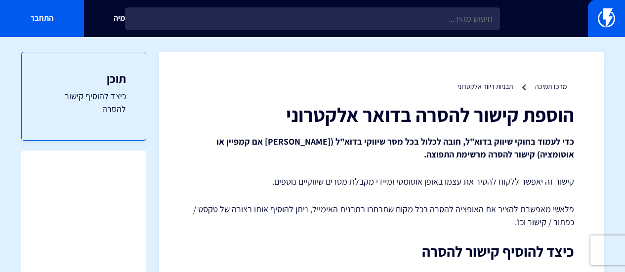 Image resolution: width=625 pixels, height=272 pixels. What do you see at coordinates (485, 86) in the screenshot?
I see `a: תבניות דיוור אלקטרוני` at bounding box center [485, 86].